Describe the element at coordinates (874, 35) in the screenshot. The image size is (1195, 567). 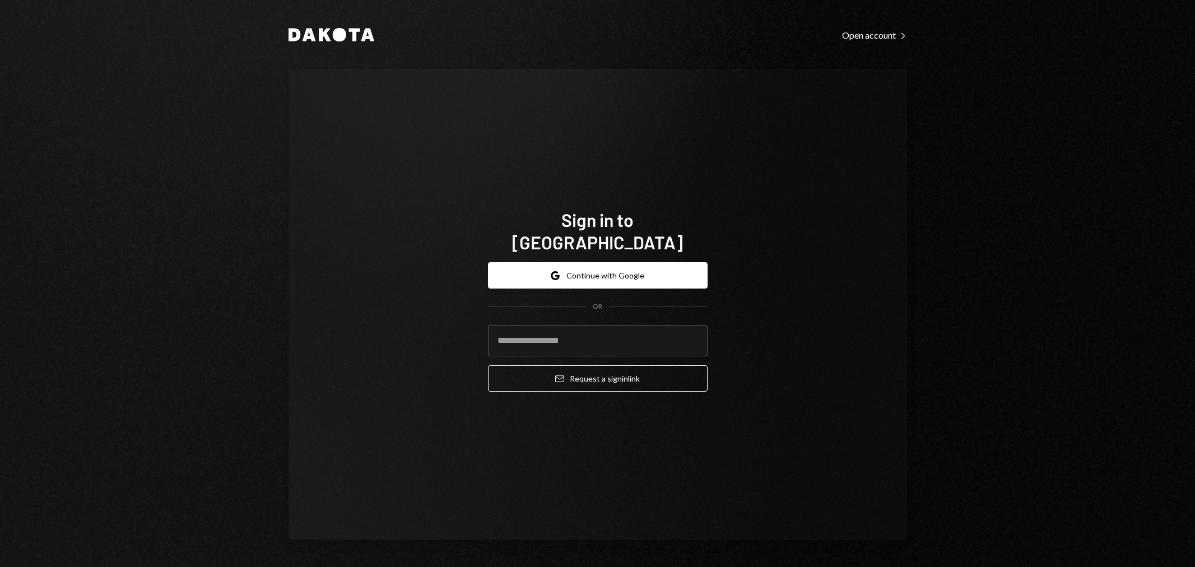
I see `div: Open account` at that location.